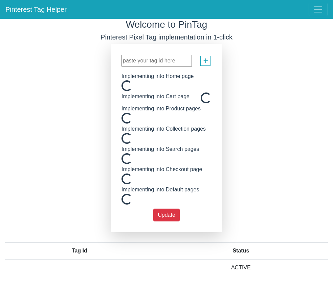  Describe the element at coordinates (241, 251) in the screenshot. I see `th: Status` at that location.